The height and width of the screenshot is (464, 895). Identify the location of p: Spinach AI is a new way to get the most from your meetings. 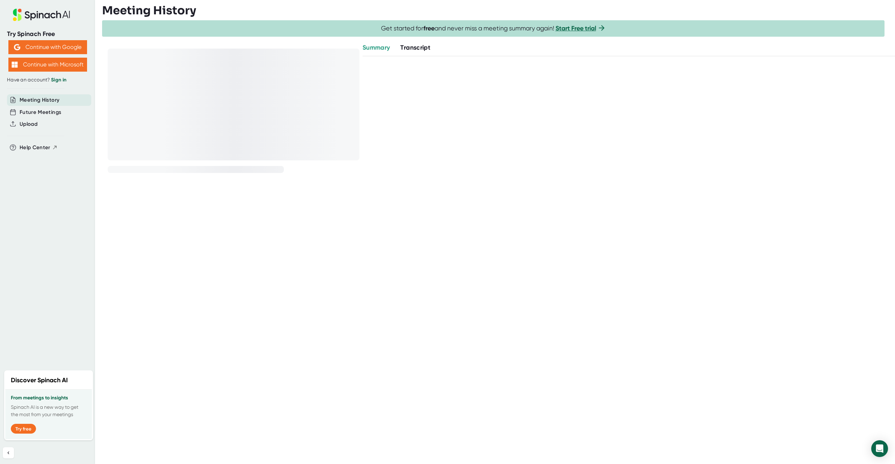
(49, 411).